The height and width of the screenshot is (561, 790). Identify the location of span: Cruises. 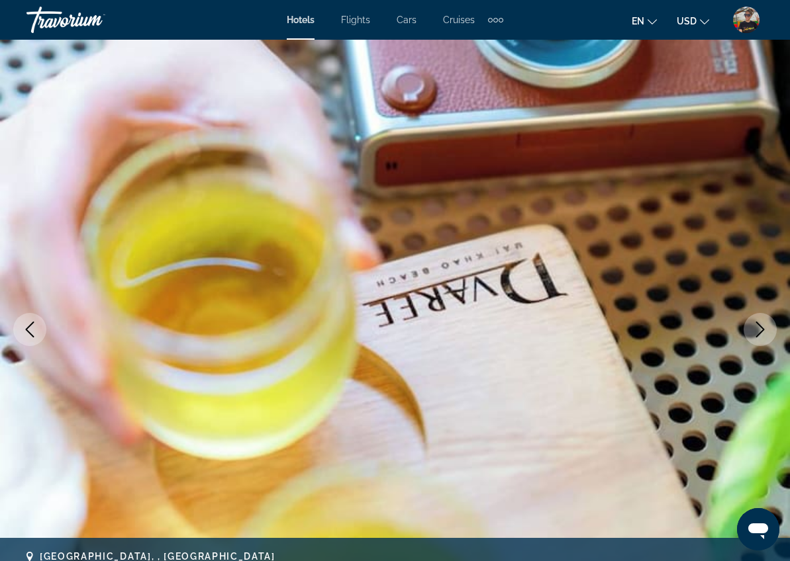
(459, 20).